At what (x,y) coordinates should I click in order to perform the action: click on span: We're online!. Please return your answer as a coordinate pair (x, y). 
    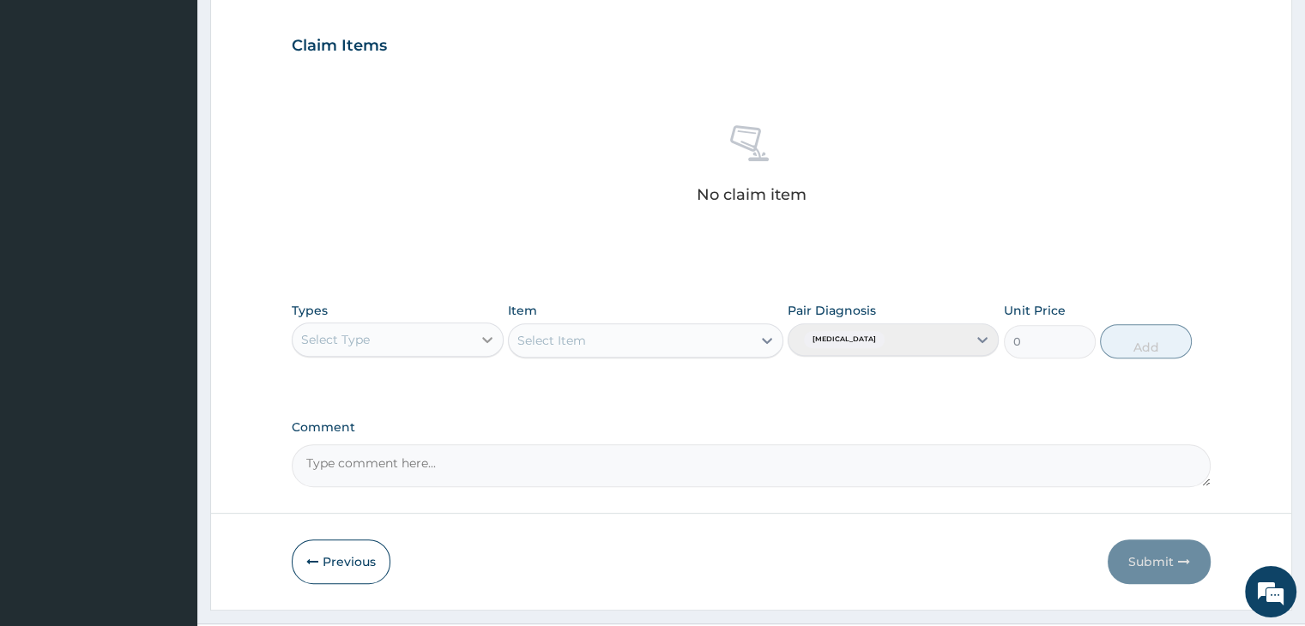
    Looking at the image, I should click on (168, 285).